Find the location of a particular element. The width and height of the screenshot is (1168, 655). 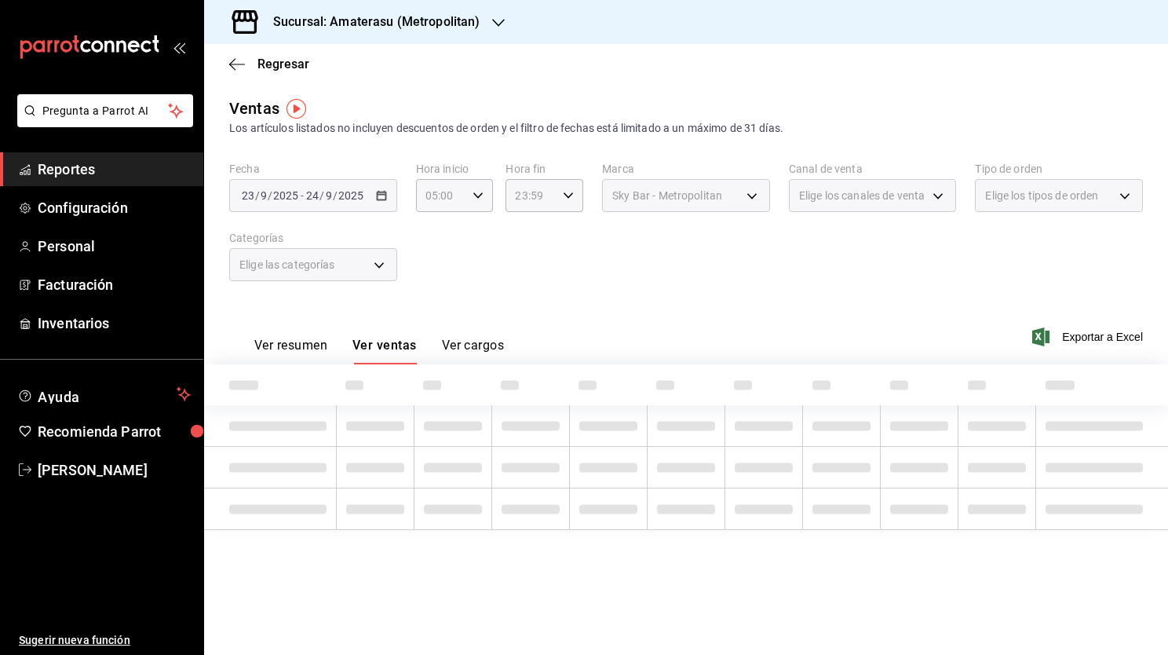

span: Pregunta a Parrot AI is located at coordinates (105, 111).